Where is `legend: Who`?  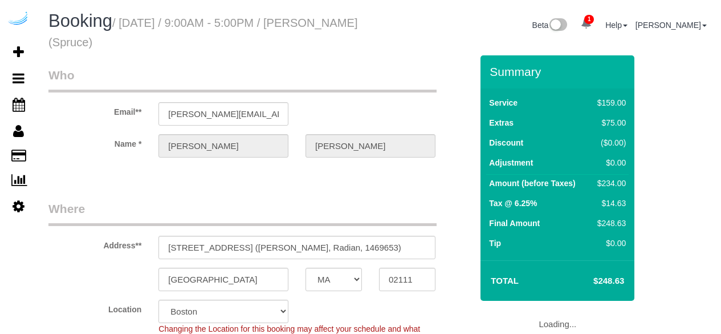
legend: Who is located at coordinates (242, 79).